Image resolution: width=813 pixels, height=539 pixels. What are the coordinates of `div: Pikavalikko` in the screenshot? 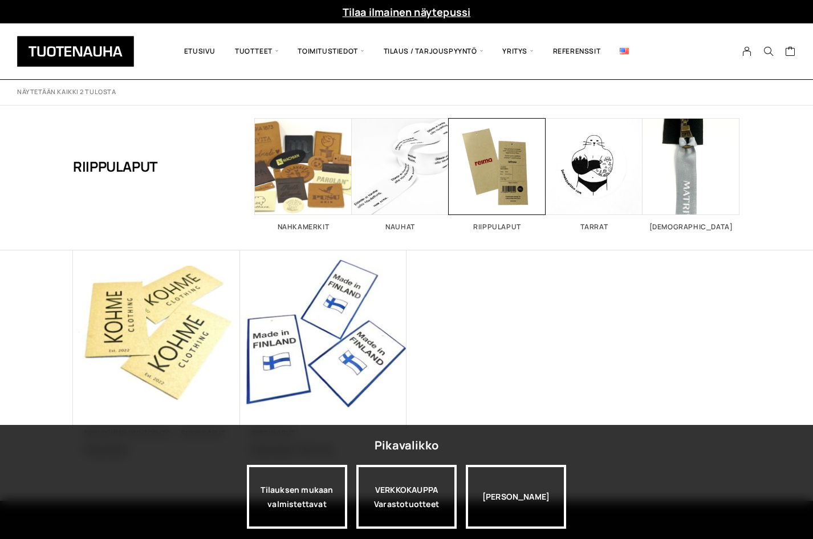 It's located at (407, 445).